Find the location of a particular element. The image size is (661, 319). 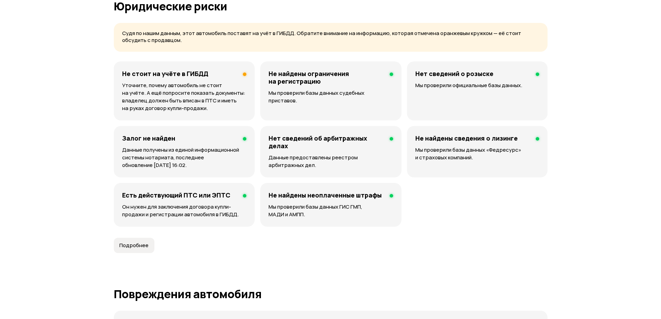

p: Мы проверили базы данных ГИС ГМП, МАДИ и АМПП. is located at coordinates (331, 211).